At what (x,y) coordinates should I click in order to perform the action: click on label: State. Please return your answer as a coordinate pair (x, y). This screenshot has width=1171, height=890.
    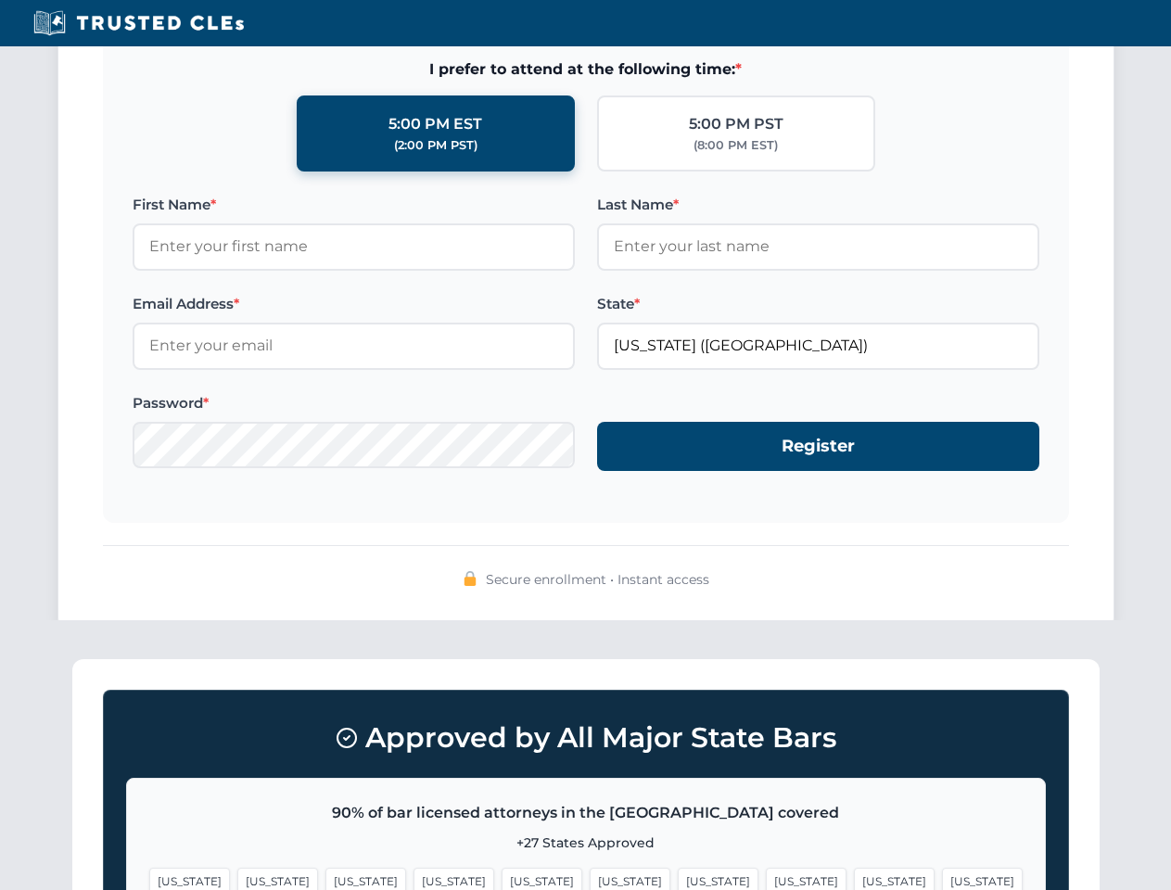
    Looking at the image, I should click on (818, 304).